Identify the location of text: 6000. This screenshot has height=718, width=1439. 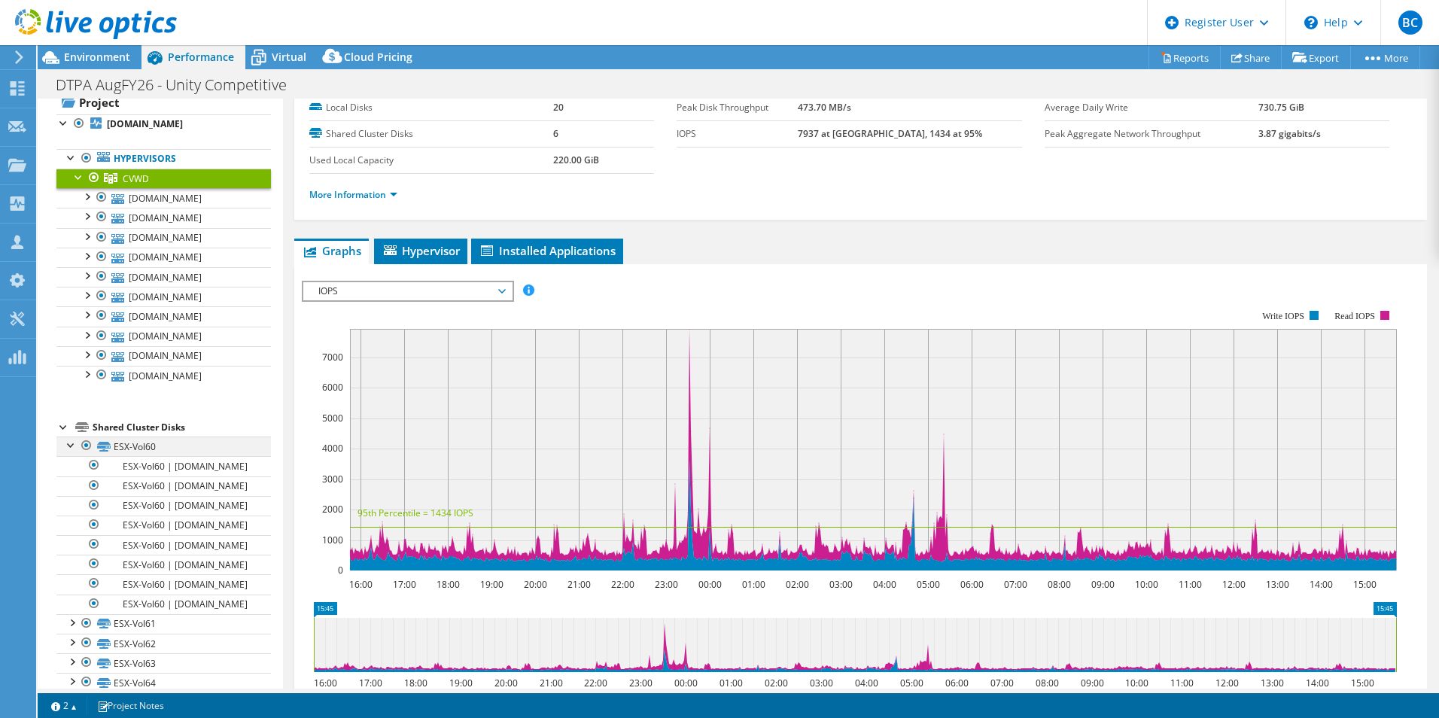
(333, 387).